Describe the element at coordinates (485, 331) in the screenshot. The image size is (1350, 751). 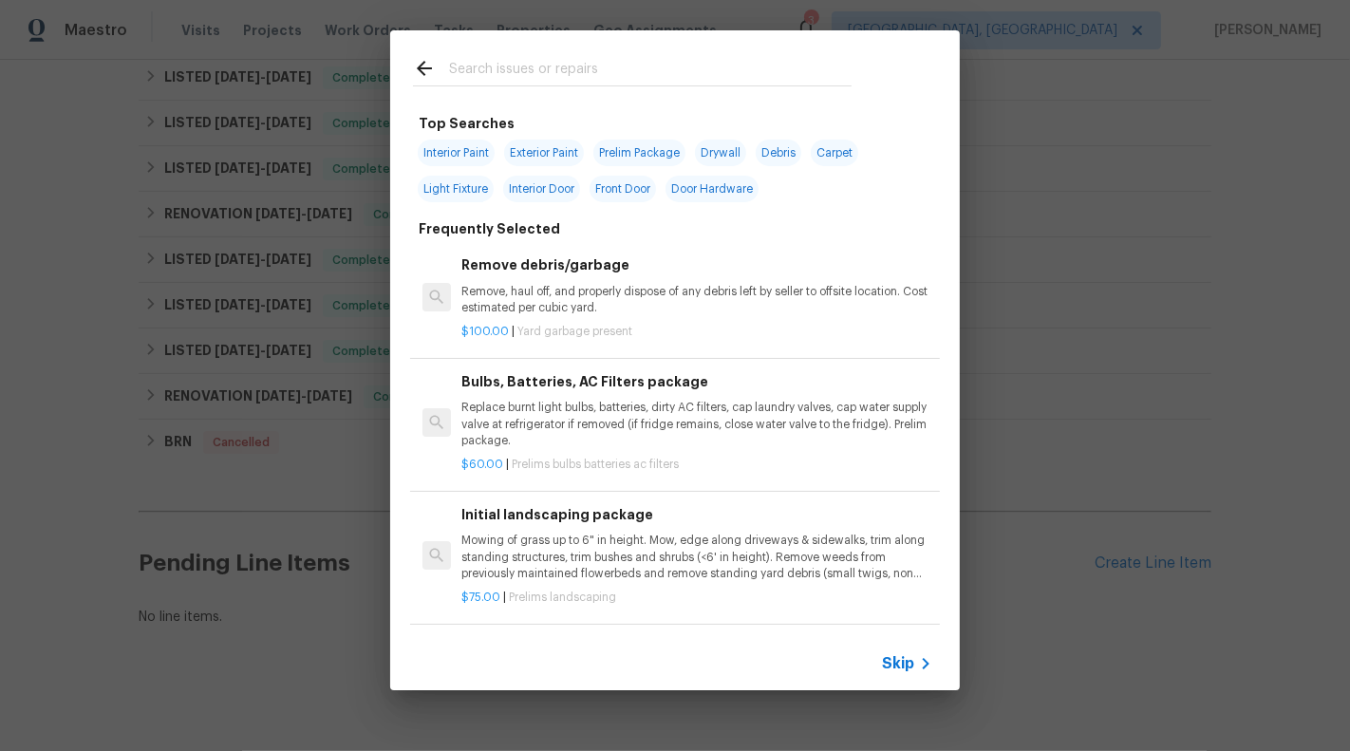
I see `span: $100.00` at that location.